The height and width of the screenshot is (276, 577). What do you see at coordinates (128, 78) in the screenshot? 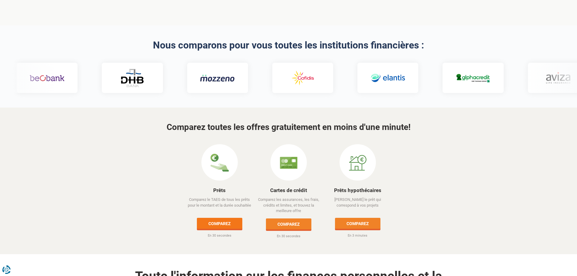
I see `img: DHB Bank` at bounding box center [128, 78].